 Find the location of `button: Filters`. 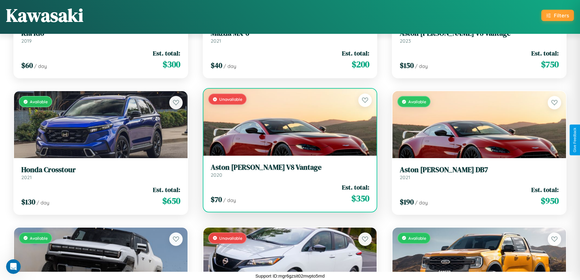

button: Filters is located at coordinates (557, 15).